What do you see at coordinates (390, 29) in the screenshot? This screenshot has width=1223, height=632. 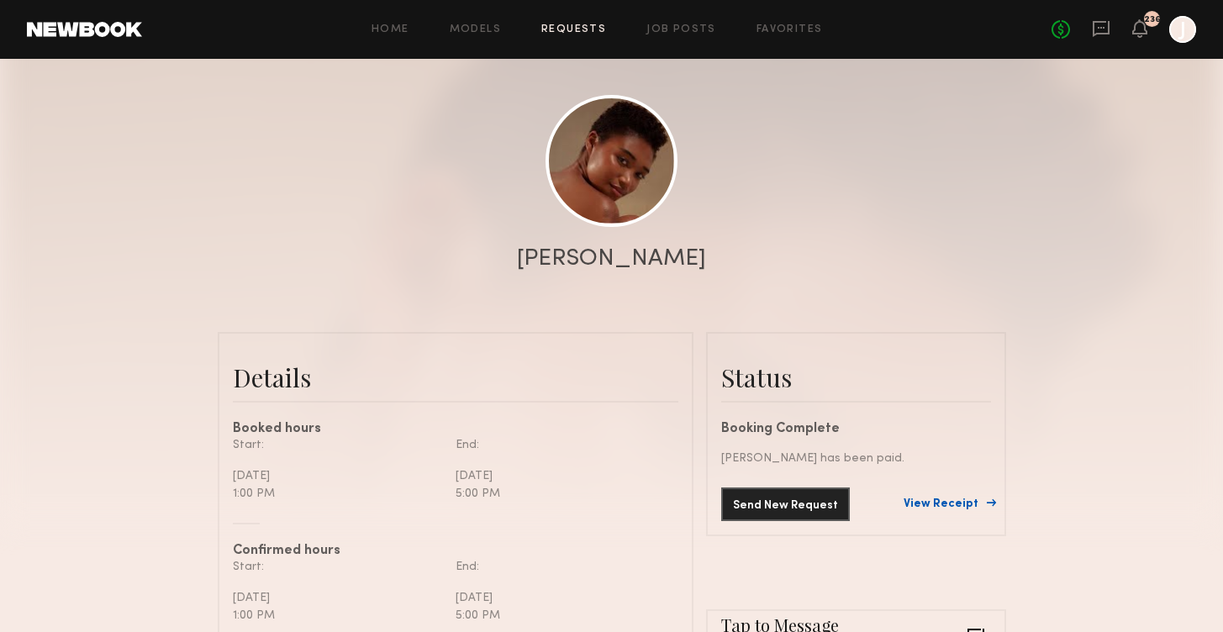 I see `a: Home` at bounding box center [390, 29].